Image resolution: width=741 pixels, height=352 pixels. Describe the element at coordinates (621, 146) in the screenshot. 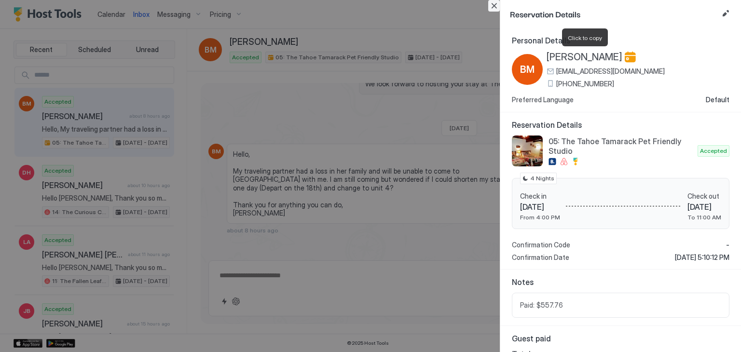

I see `span: 05: The Tahoe Tamarack Pet Friendly Studio` at that location.